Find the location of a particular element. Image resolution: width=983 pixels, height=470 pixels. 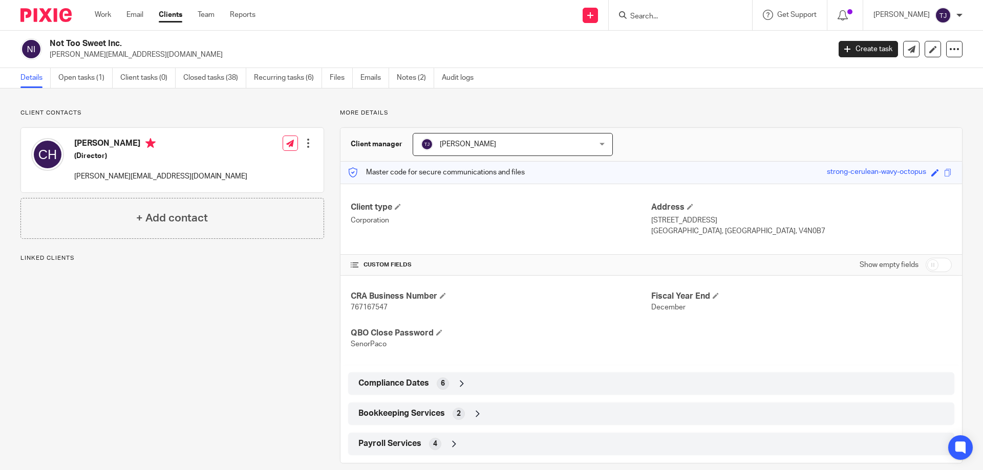

h4: Address is located at coordinates (801, 207).